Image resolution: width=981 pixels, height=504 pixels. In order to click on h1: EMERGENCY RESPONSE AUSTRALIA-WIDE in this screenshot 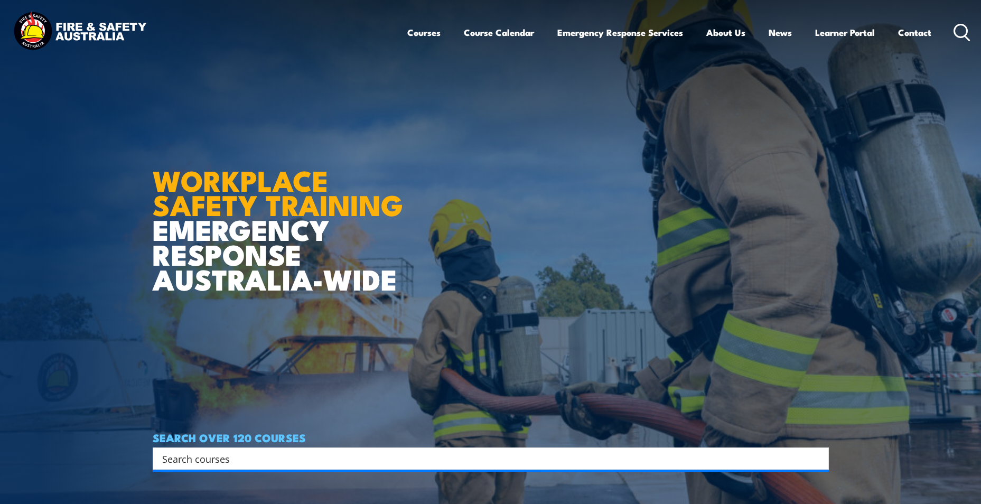, I will do `click(282, 216)`.